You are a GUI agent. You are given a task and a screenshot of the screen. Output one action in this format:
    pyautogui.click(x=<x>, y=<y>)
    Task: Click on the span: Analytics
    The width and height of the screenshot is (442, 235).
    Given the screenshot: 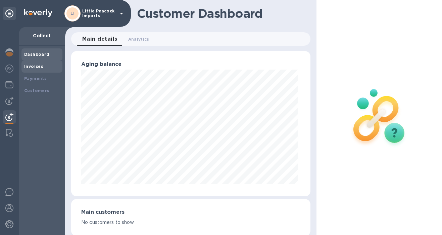 What is the action you would take?
    pyautogui.click(x=139, y=39)
    